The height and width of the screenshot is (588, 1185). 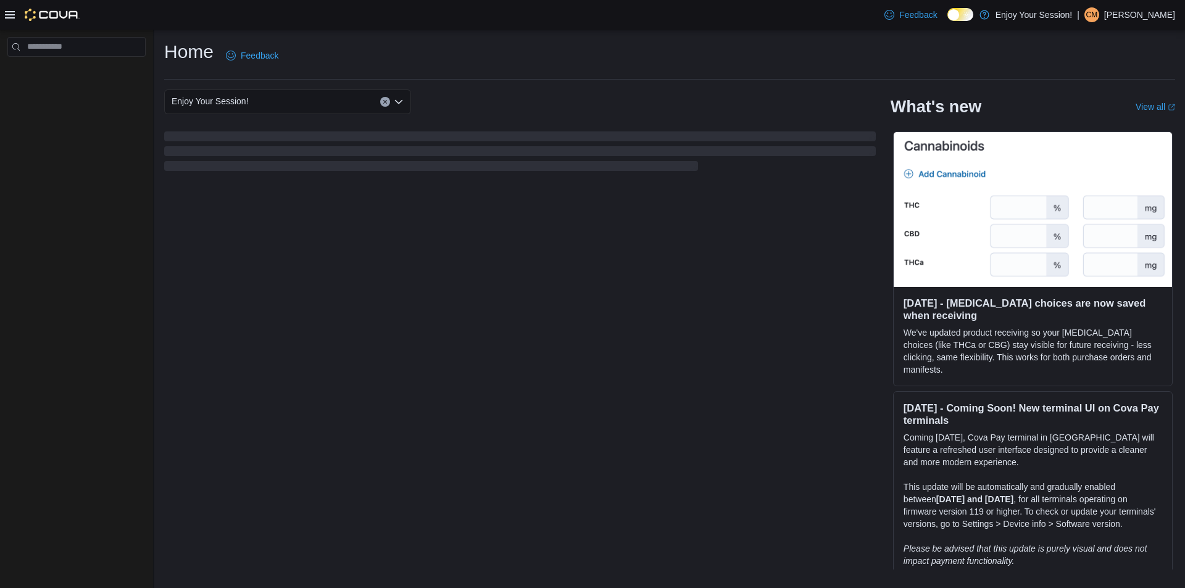 I want to click on p: This update will be automatically and gradually enabled between , for all terminals operating on ..., so click(x=1033, y=506).